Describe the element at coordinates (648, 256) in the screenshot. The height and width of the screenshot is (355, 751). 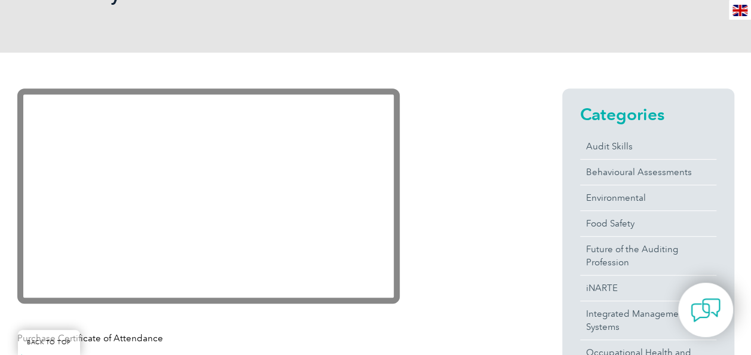
I see `a: Future of the Auditing Profession` at that location.